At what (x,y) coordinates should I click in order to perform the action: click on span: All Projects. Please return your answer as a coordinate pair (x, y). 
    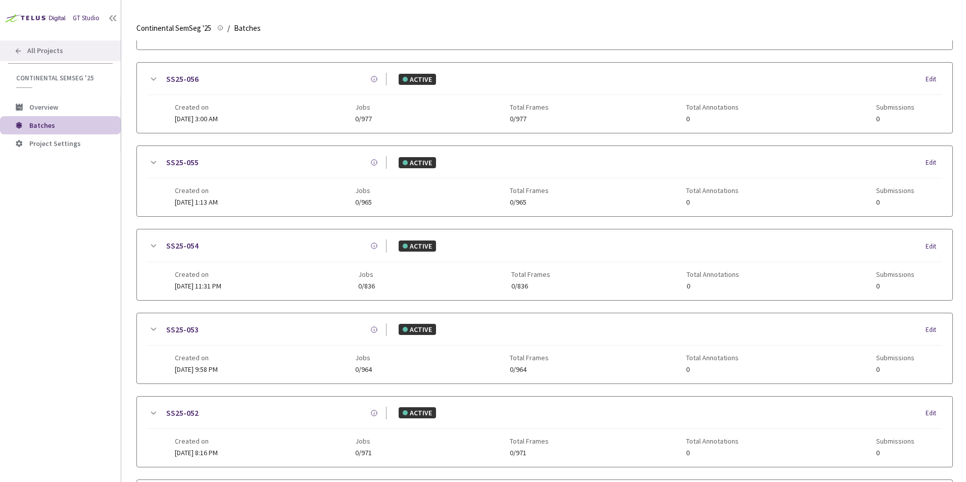
    Looking at the image, I should click on (45, 51).